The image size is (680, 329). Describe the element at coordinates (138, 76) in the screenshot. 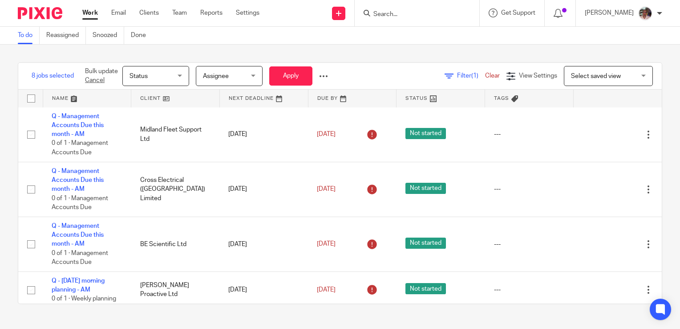

I see `span: Status` at that location.